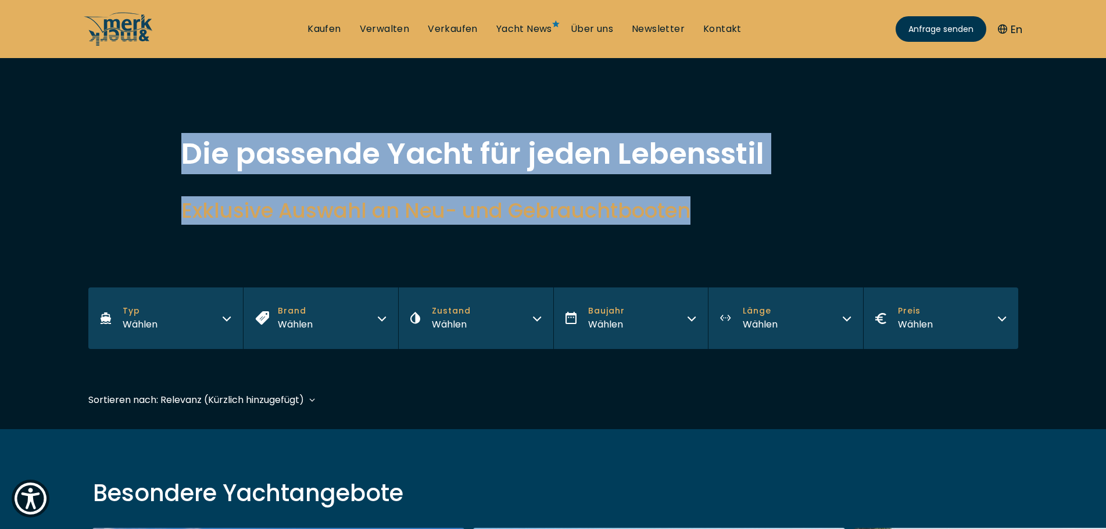 This screenshot has width=1106, height=529. I want to click on span: Typ, so click(140, 311).